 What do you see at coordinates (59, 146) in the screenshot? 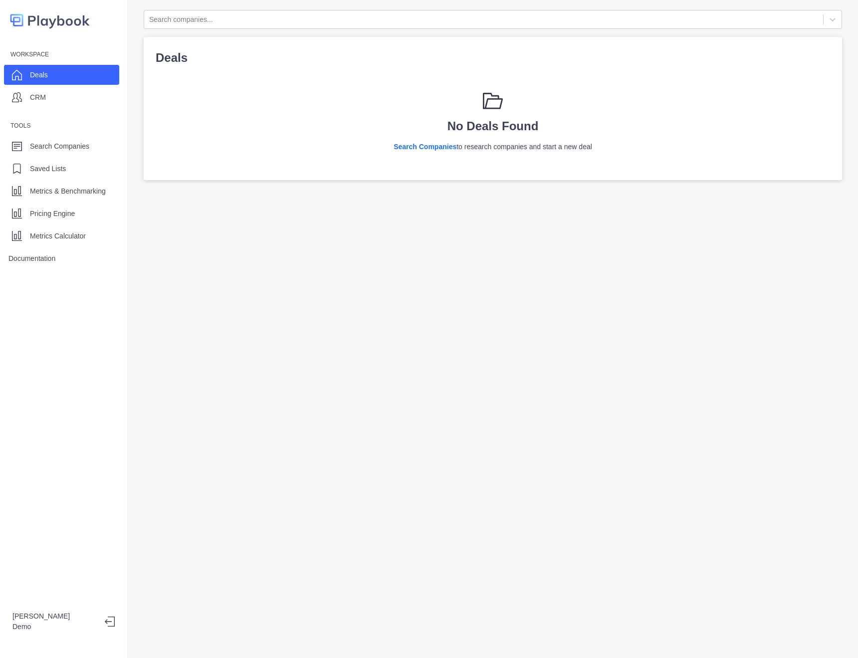
I see `p: Search Companies` at bounding box center [59, 146].